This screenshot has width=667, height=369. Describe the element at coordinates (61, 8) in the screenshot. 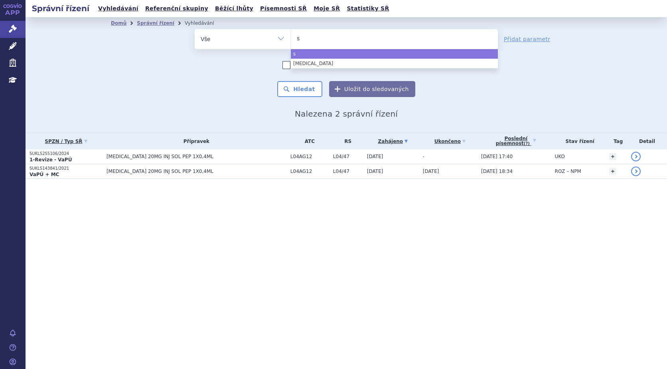

I see `h2: Správní řízení` at that location.